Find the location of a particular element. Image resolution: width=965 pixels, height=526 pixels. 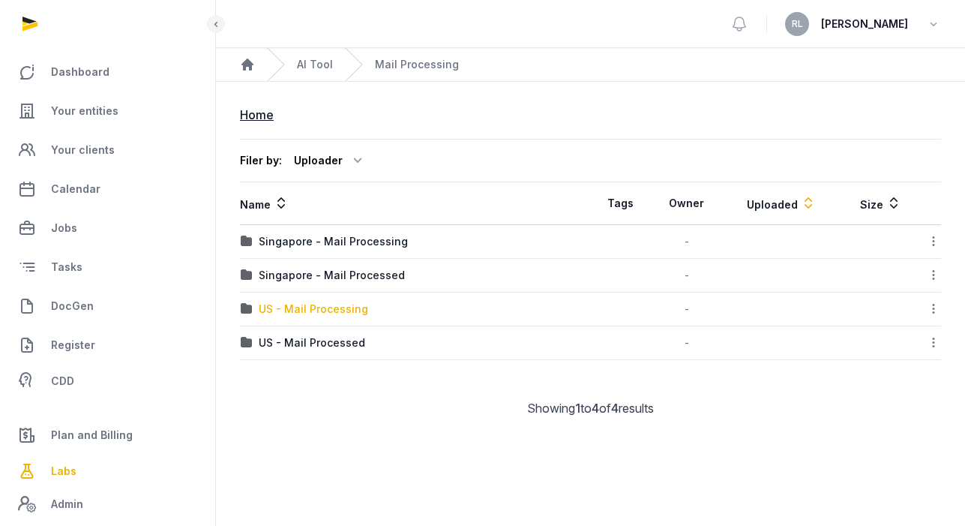

span: Dashboard is located at coordinates (80, 72).